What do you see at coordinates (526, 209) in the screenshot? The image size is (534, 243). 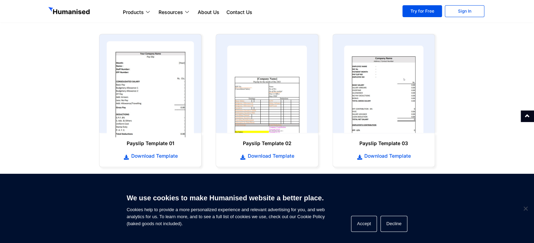 I see `span: Decline` at bounding box center [526, 209].